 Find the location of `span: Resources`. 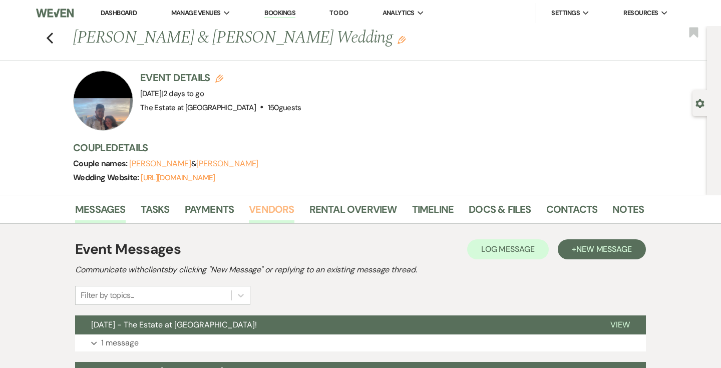

span: Resources is located at coordinates (640, 13).